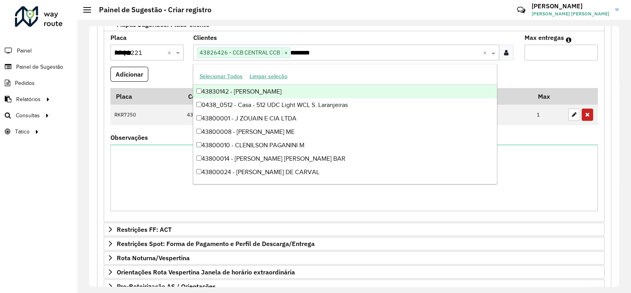  Describe the element at coordinates (147, 96) in the screenshot. I see `th: Placa` at that location.